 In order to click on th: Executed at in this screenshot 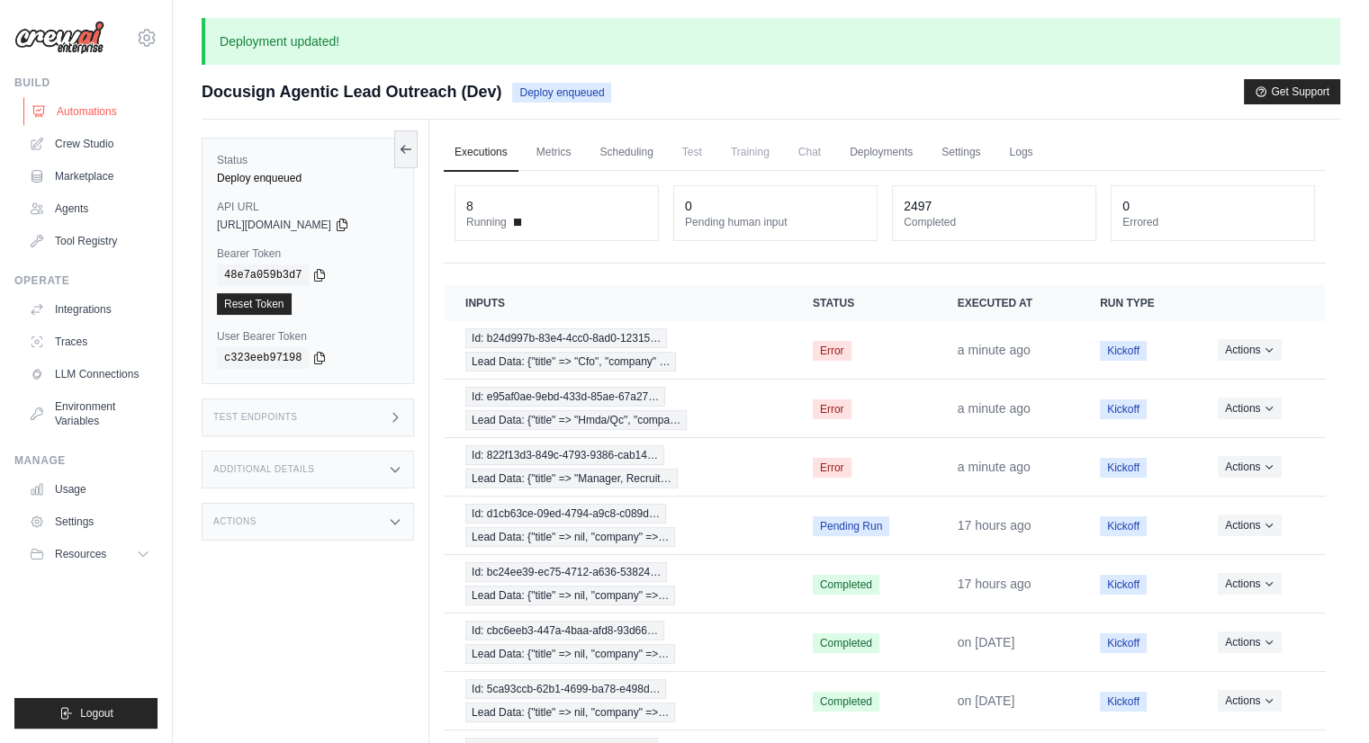, I will do `click(1007, 303)`.